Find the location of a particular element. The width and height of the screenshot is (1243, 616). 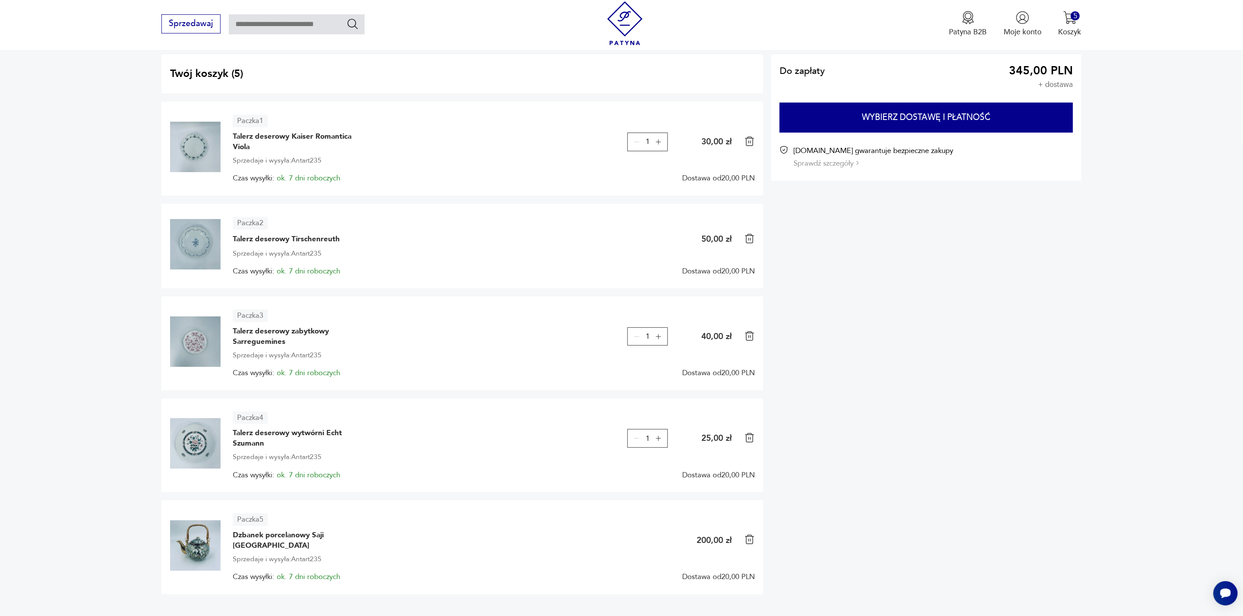

button: Moje konto is located at coordinates (1022, 24).